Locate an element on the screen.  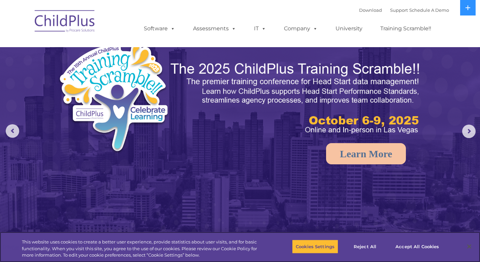
a: University is located at coordinates (349, 29).